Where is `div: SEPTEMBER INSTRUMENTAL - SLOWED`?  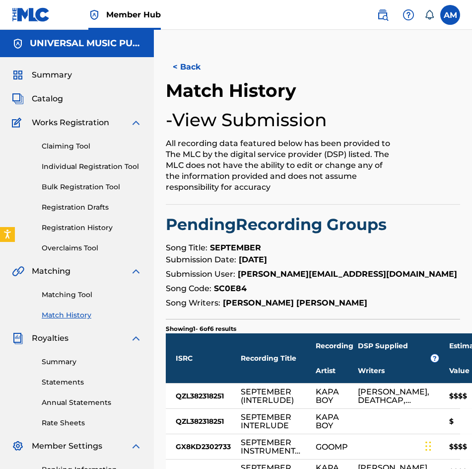 div: SEPTEMBER INSTRUMENTAL - SLOWED is located at coordinates (273, 446).